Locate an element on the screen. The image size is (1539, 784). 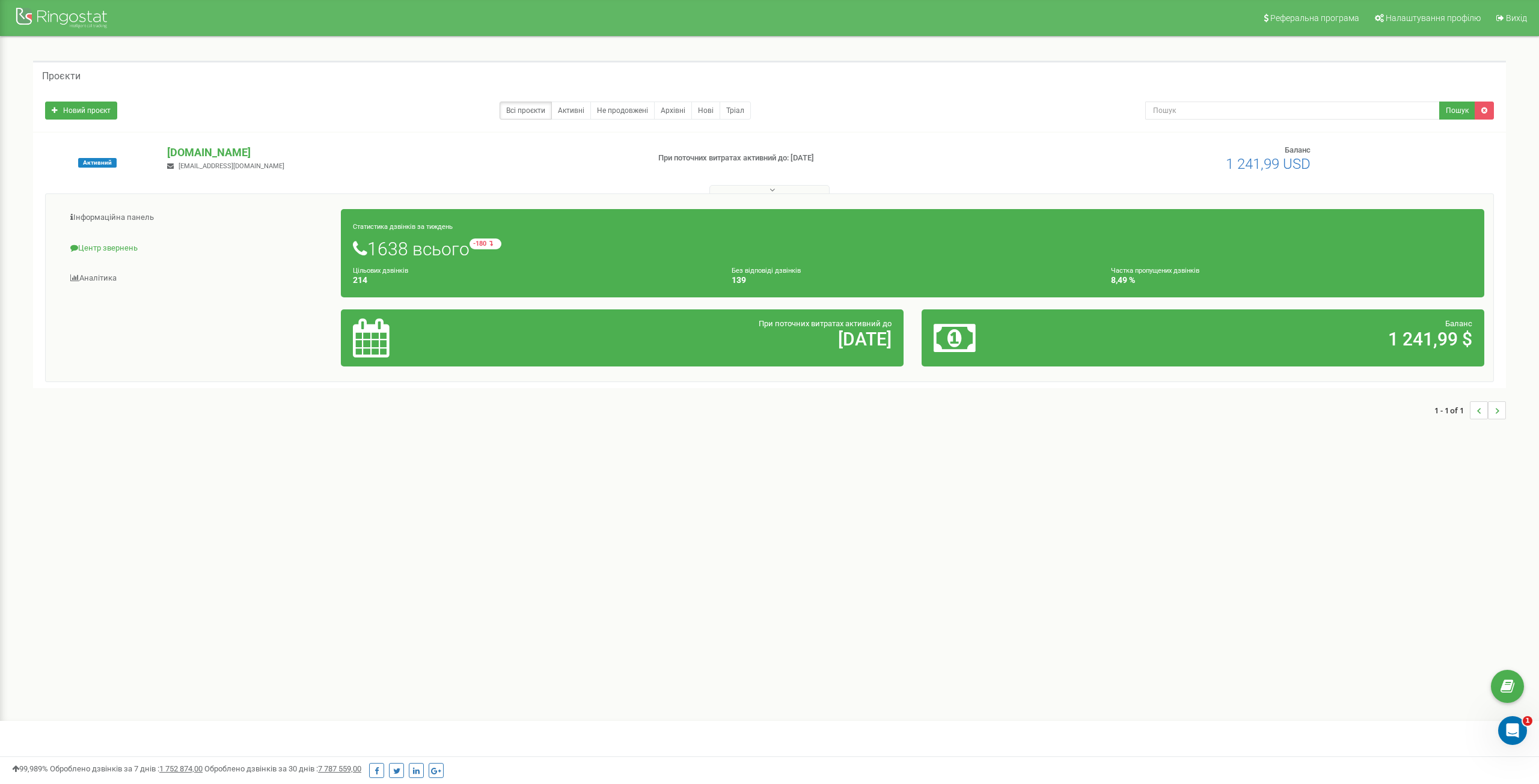
span: При поточних витратах активний до is located at coordinates (825, 323).